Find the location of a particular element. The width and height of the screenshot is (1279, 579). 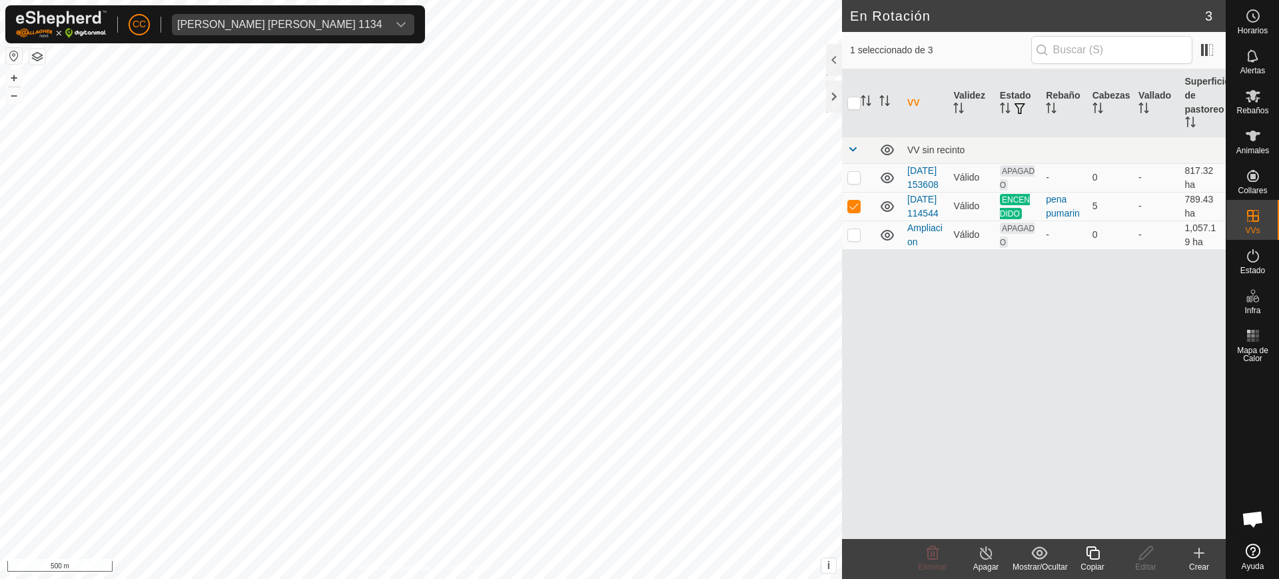

a: Política de Privacidad is located at coordinates (390, 567).